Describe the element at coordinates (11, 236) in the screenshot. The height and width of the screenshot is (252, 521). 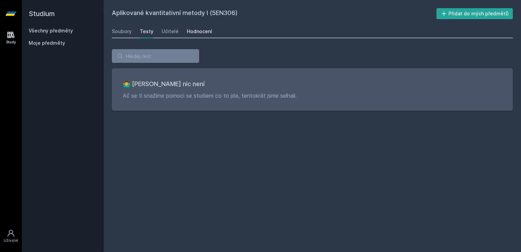
I see `a: Uživatel` at that location.